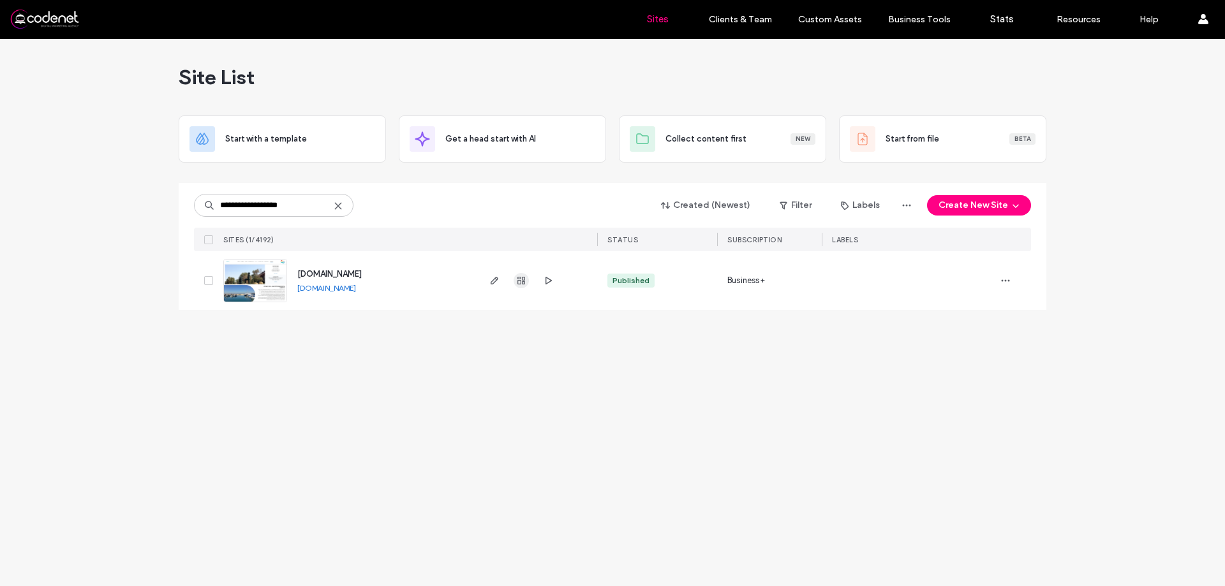 This screenshot has height=586, width=1225. What do you see at coordinates (919, 19) in the screenshot?
I see `label: Business Tools` at bounding box center [919, 19].